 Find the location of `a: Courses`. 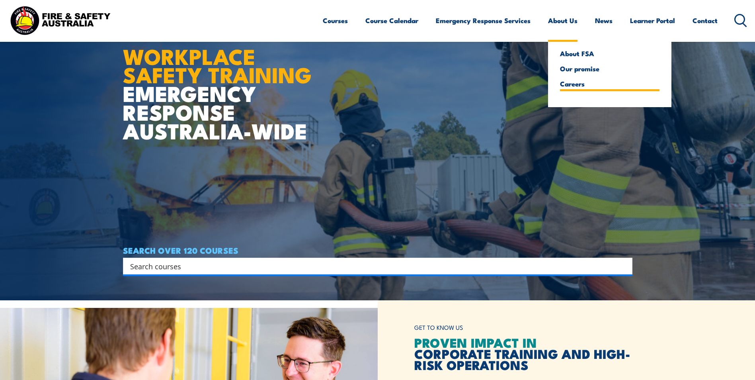

a: Courses is located at coordinates (335, 20).